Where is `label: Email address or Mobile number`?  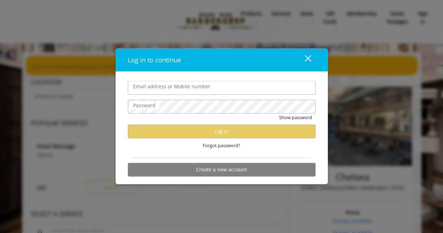 label: Email address or Mobile number is located at coordinates (171, 86).